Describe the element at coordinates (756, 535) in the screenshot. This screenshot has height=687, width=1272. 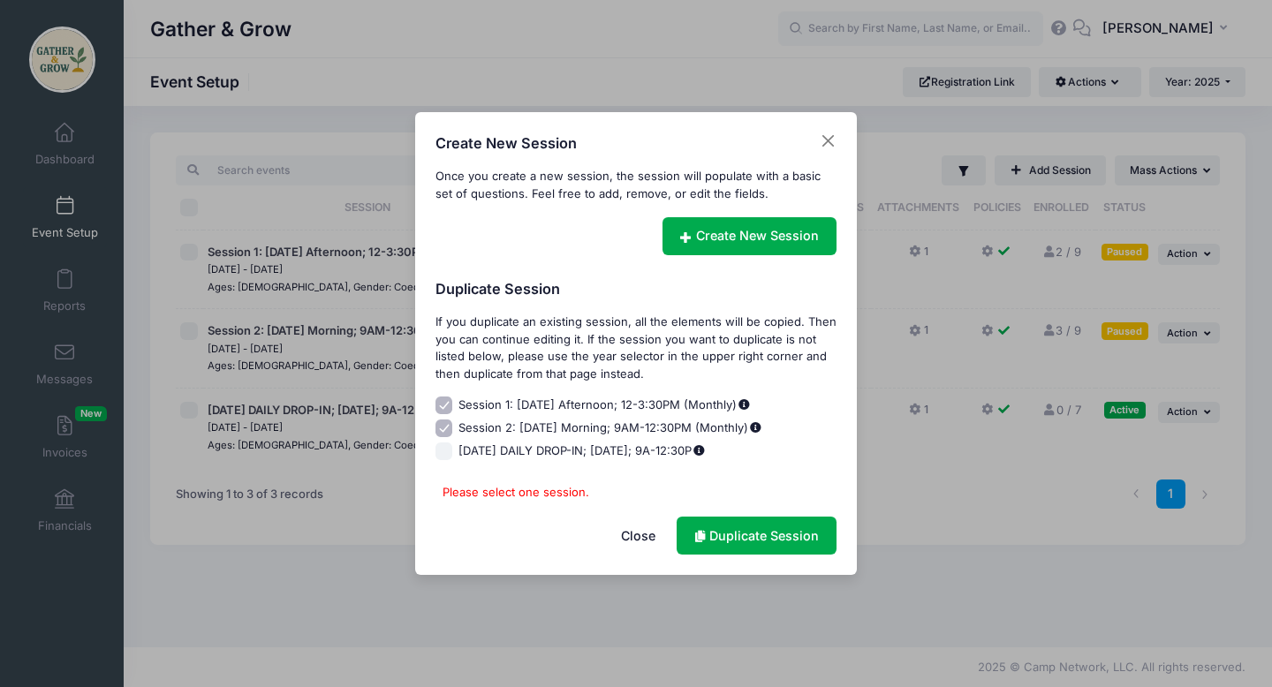
I see `a: Duplicate Session` at that location.